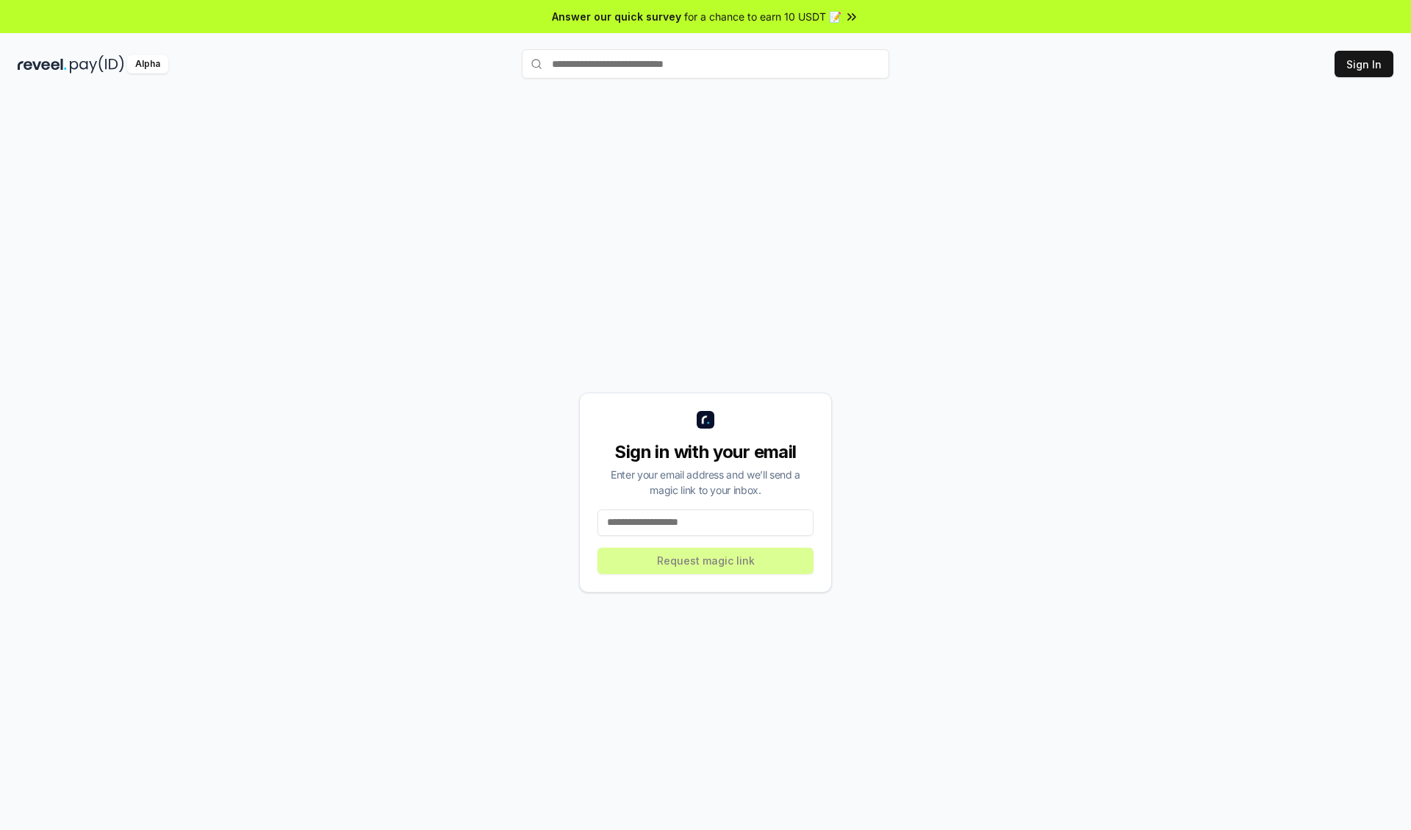  Describe the element at coordinates (706, 420) in the screenshot. I see `img: logo_small` at that location.